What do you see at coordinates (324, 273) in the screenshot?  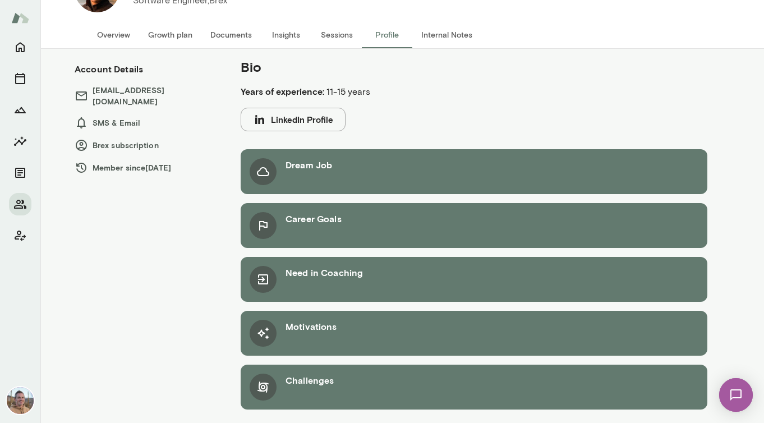 I see `h6: Need in Coaching` at bounding box center [324, 273].